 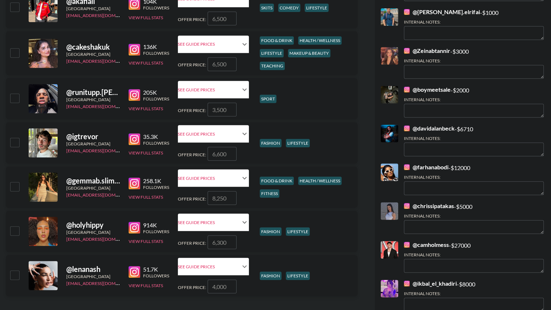 What do you see at coordinates (429, 128) in the screenshot?
I see `a: @davidalanbeck` at bounding box center [429, 128].